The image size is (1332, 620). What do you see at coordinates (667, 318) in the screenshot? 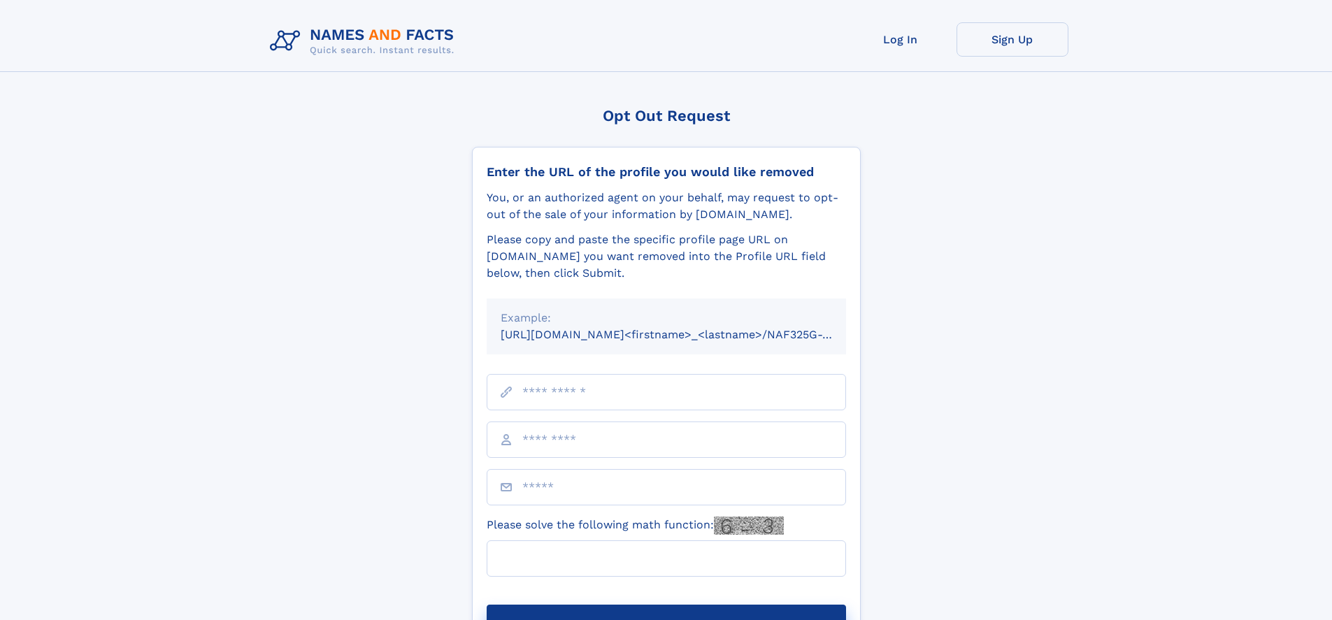
I see `div: Example:` at bounding box center [667, 318].